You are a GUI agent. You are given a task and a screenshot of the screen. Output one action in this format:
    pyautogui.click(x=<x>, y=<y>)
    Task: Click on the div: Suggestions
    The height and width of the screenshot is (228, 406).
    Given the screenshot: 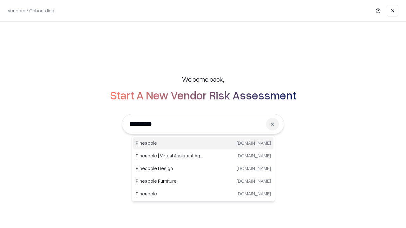 What is the action you would take?
    pyautogui.click(x=203, y=169)
    